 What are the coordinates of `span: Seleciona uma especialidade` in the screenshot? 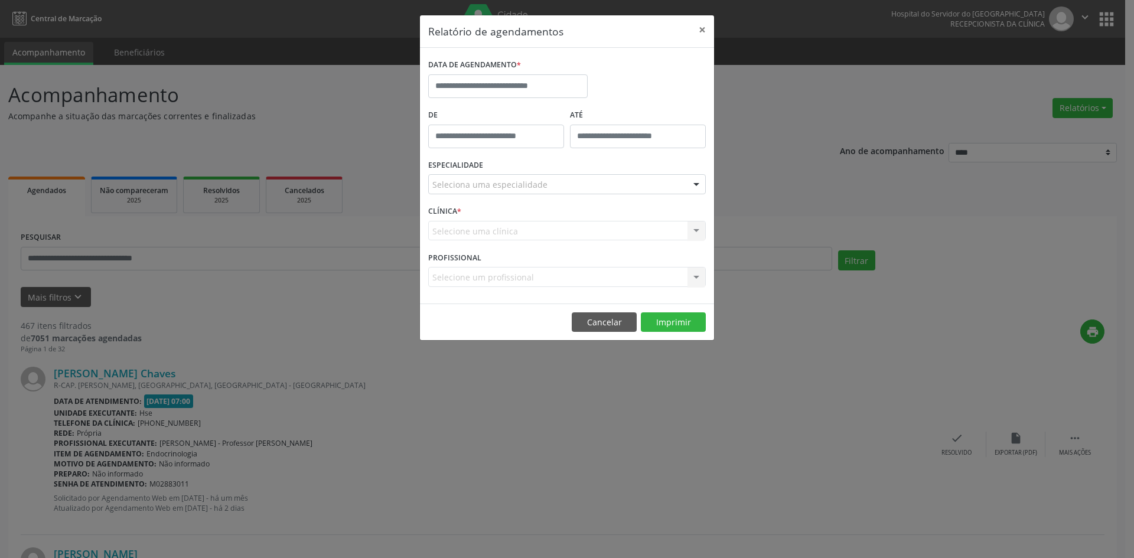 It's located at (490, 184).